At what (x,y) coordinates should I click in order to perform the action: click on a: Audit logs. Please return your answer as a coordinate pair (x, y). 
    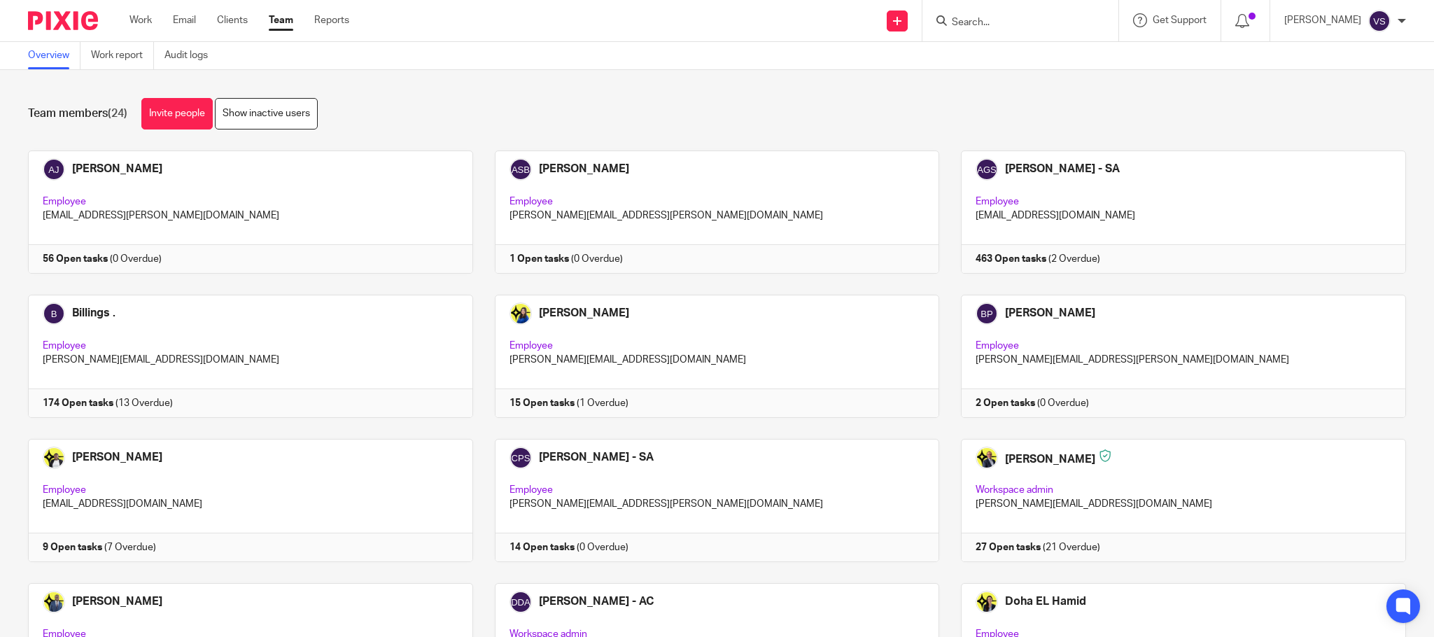
    Looking at the image, I should click on (191, 55).